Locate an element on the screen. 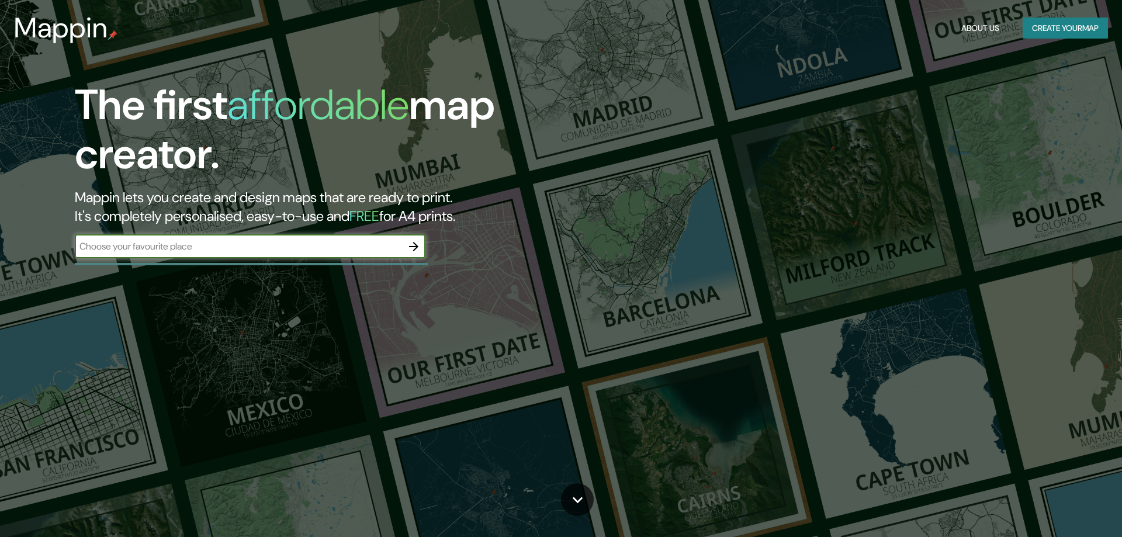 Image resolution: width=1122 pixels, height=537 pixels. h1: The first map creator. is located at coordinates (355, 134).